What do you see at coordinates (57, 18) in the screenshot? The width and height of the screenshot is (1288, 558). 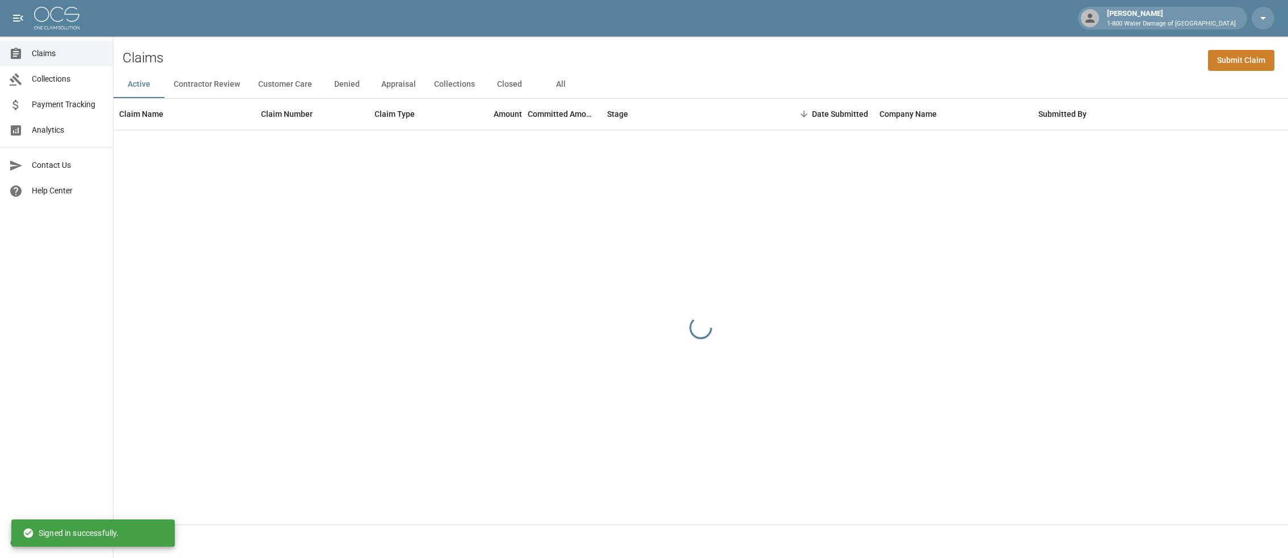 I see `img: ocs-logo-white-transparent.png` at bounding box center [57, 18].